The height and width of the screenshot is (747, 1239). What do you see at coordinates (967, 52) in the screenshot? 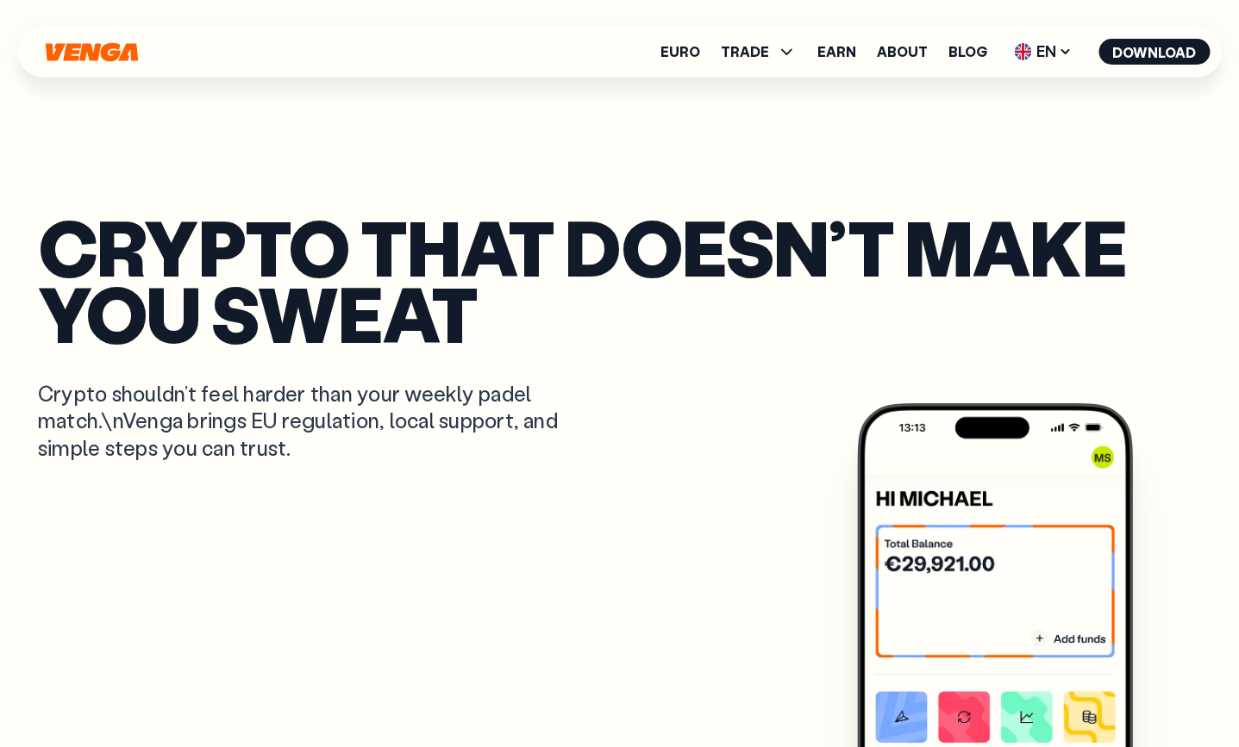
I see `a: Blog` at bounding box center [967, 52].